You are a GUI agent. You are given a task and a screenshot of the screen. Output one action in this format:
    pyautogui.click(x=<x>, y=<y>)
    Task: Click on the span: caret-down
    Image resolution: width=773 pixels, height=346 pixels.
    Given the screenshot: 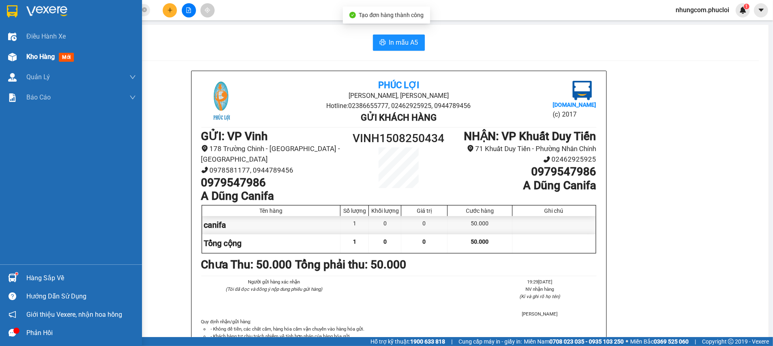 What is the action you would take?
    pyautogui.click(x=761, y=10)
    